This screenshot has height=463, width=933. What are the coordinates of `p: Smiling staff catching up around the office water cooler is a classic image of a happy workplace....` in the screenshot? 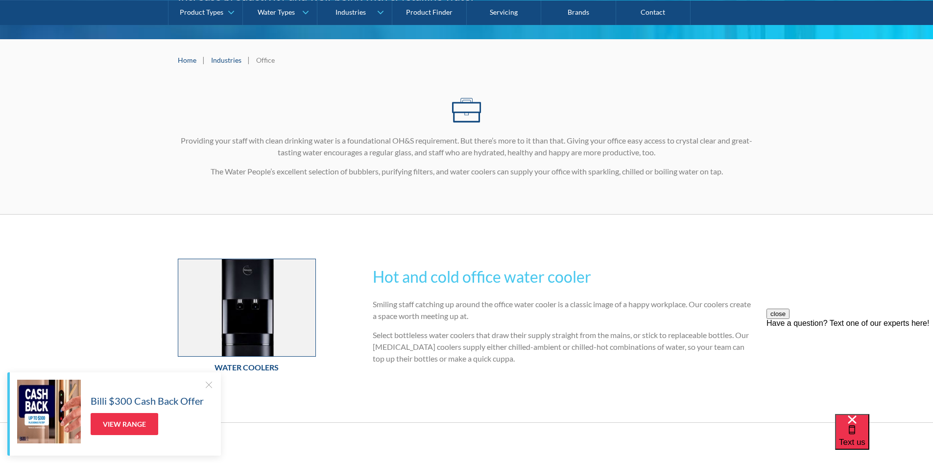 It's located at (564, 310).